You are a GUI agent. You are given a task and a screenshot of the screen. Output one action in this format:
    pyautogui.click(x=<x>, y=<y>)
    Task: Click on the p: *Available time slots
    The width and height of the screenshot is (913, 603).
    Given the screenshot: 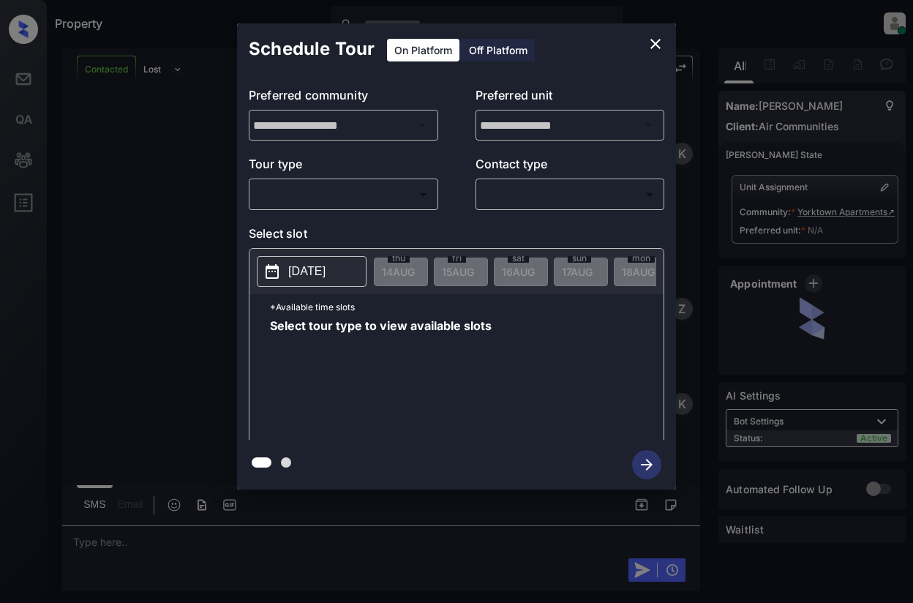 What is the action you would take?
    pyautogui.click(x=467, y=307)
    